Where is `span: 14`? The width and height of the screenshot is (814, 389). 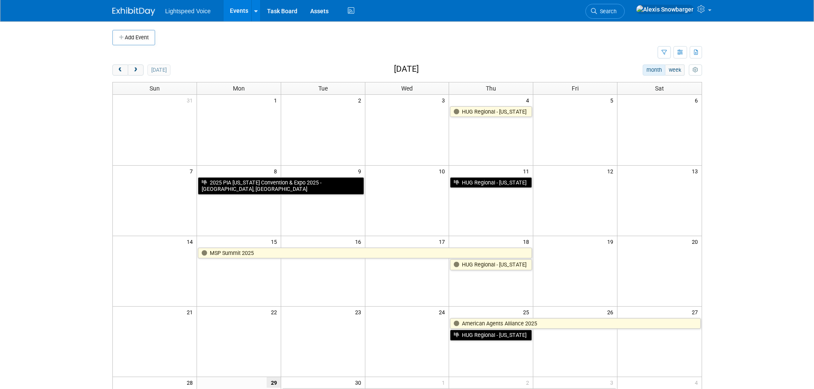
span: 14 is located at coordinates (191, 242).